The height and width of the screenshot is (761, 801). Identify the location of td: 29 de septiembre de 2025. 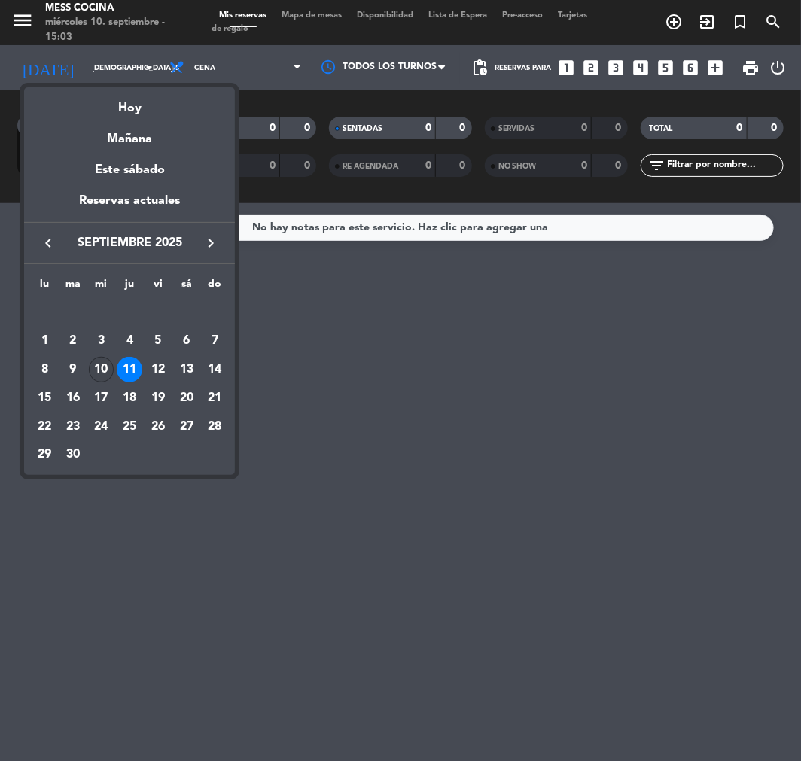
(44, 454).